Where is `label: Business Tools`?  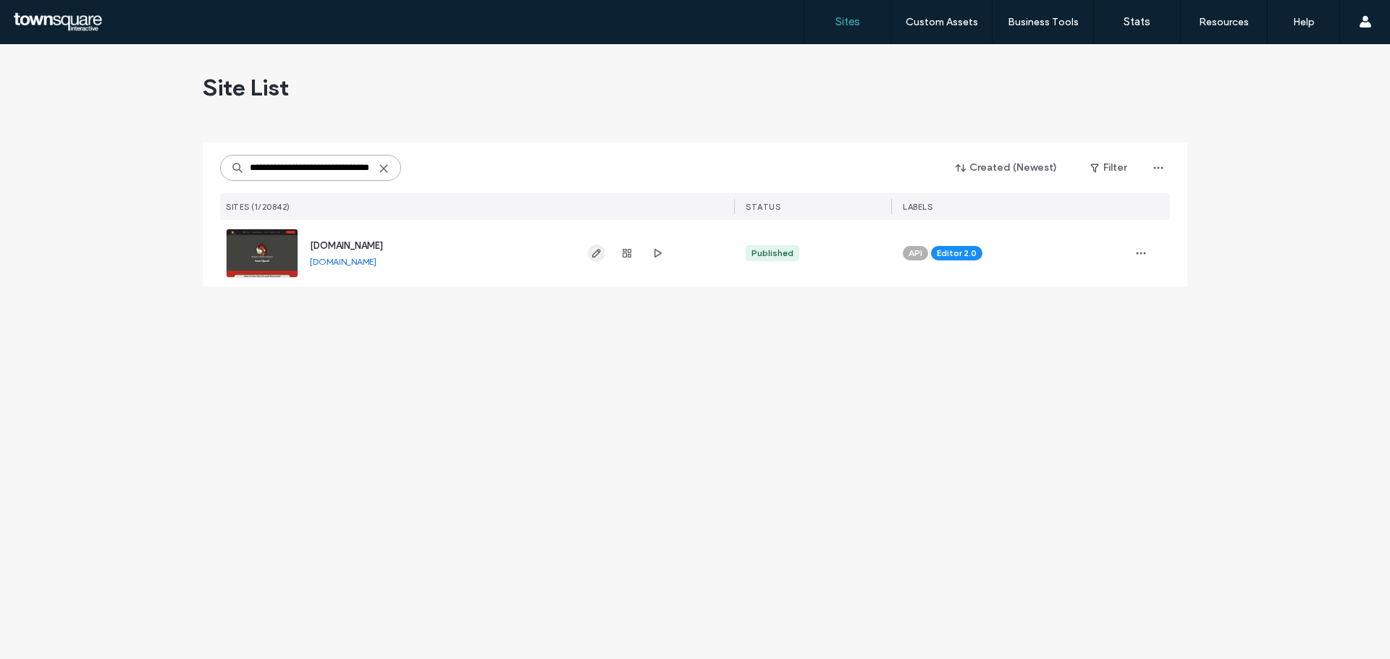 label: Business Tools is located at coordinates (1043, 22).